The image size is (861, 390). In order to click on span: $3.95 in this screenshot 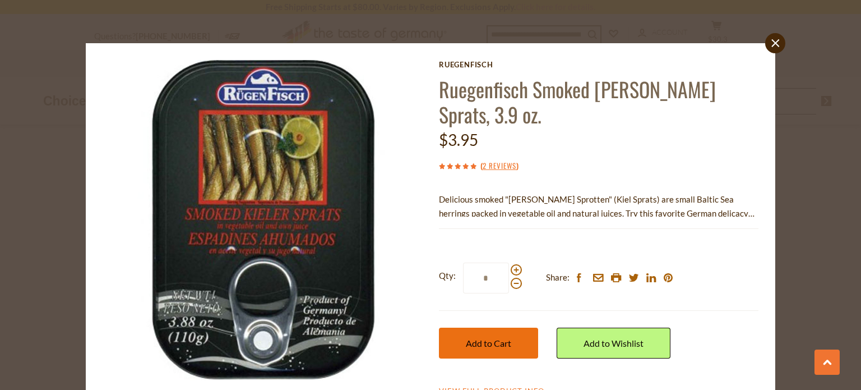, I will do `click(458, 140)`.